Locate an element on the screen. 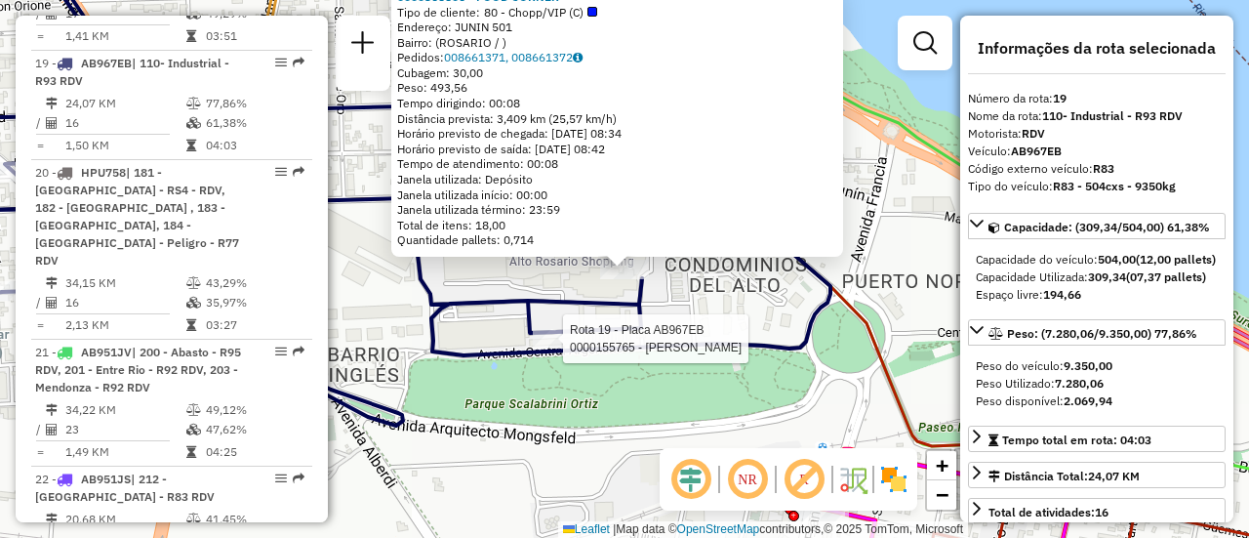  td: 20,68 KM is located at coordinates (125, 519).